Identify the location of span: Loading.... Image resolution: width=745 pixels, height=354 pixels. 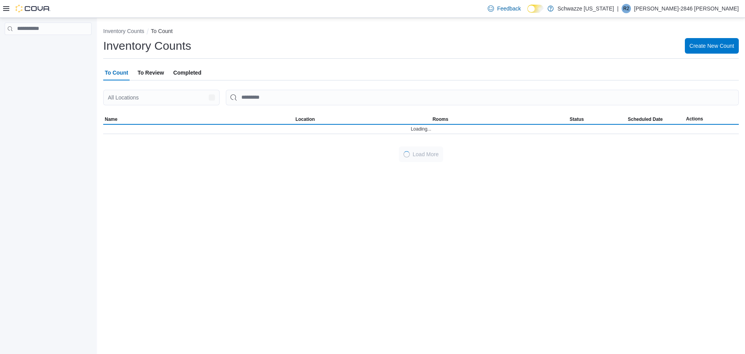
(421, 129).